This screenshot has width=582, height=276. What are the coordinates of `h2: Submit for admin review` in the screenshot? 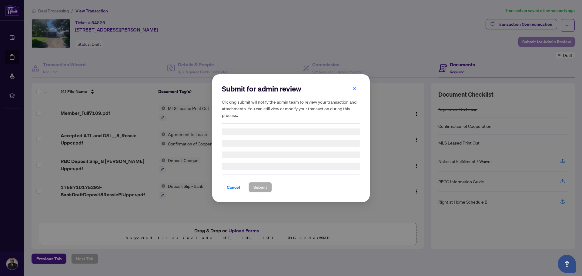 It's located at (291, 89).